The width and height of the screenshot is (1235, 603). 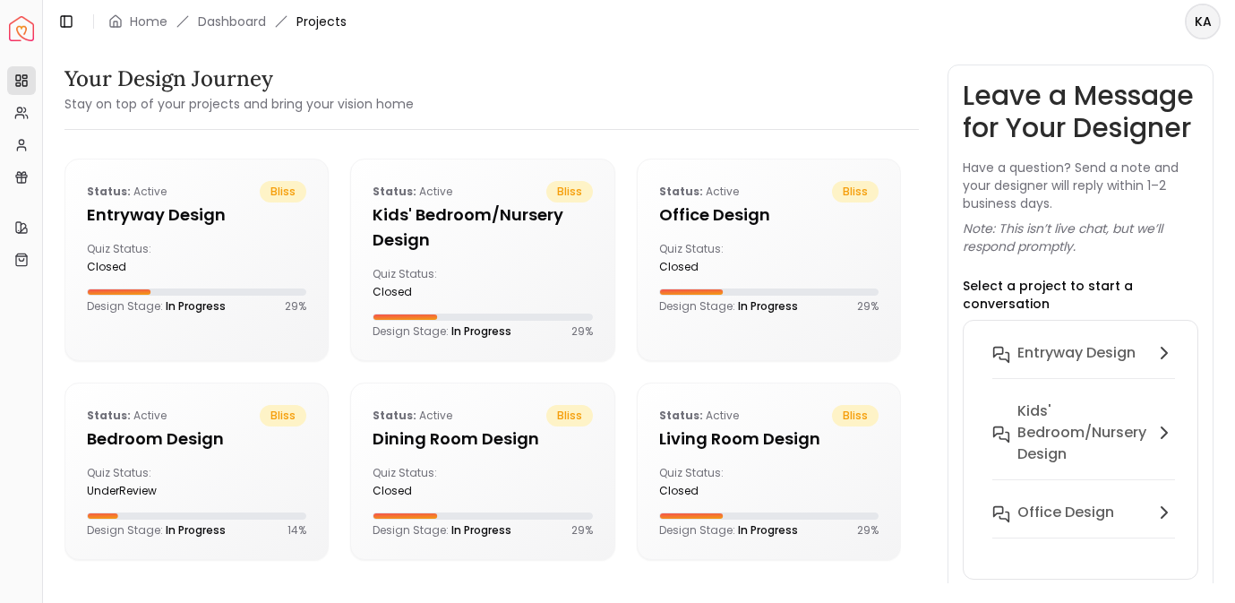 I want to click on a: Home, so click(x=149, y=21).